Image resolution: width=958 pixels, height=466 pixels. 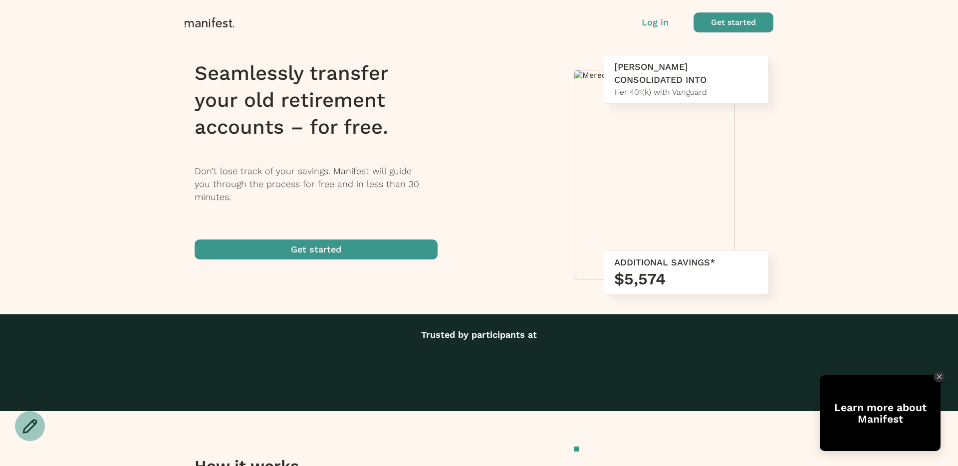 I want to click on h1: Seamlessly transfer your old retirement accounts – for free., so click(x=322, y=100).